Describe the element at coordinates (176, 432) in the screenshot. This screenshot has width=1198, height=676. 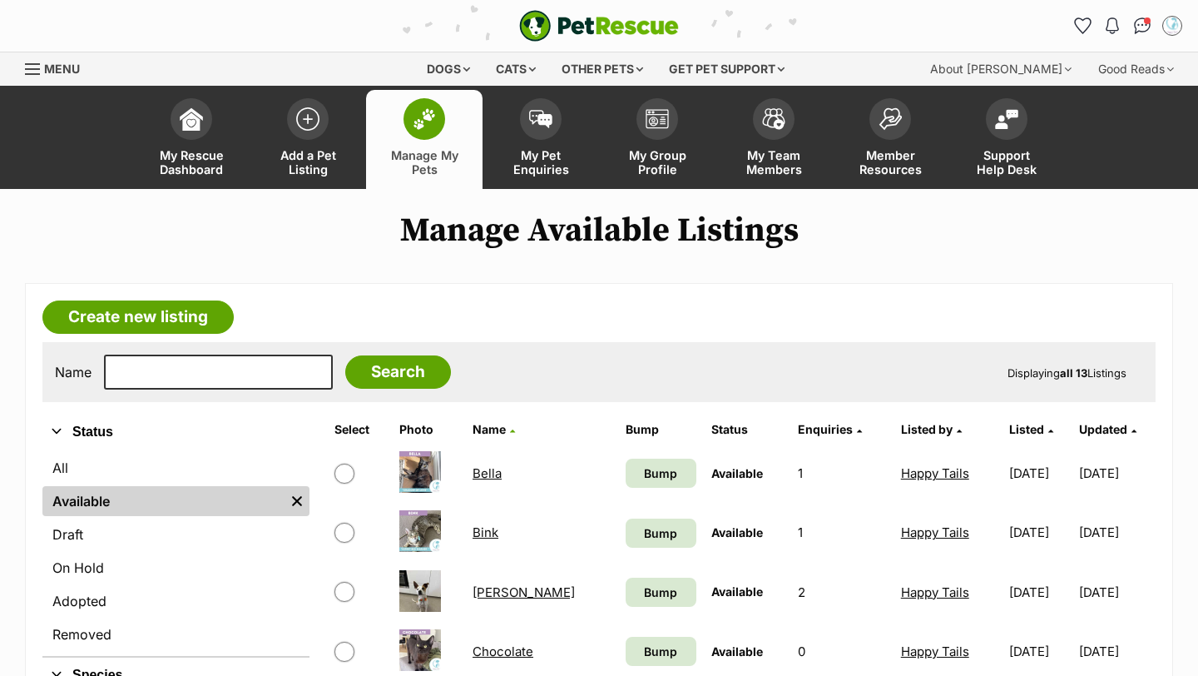
I see `button: Status` at that location.